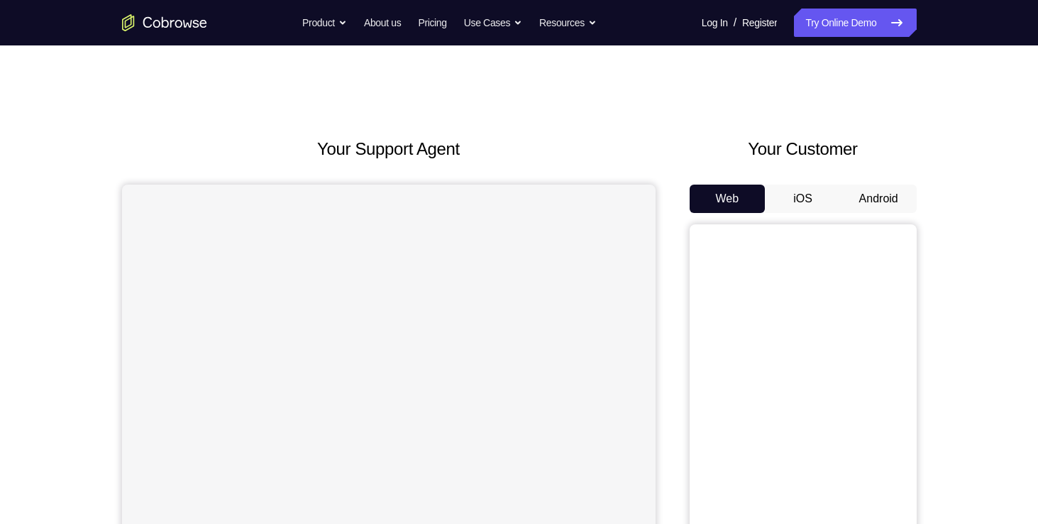 The height and width of the screenshot is (524, 1038). Describe the element at coordinates (165, 23) in the screenshot. I see `a: Go to the home page` at that location.